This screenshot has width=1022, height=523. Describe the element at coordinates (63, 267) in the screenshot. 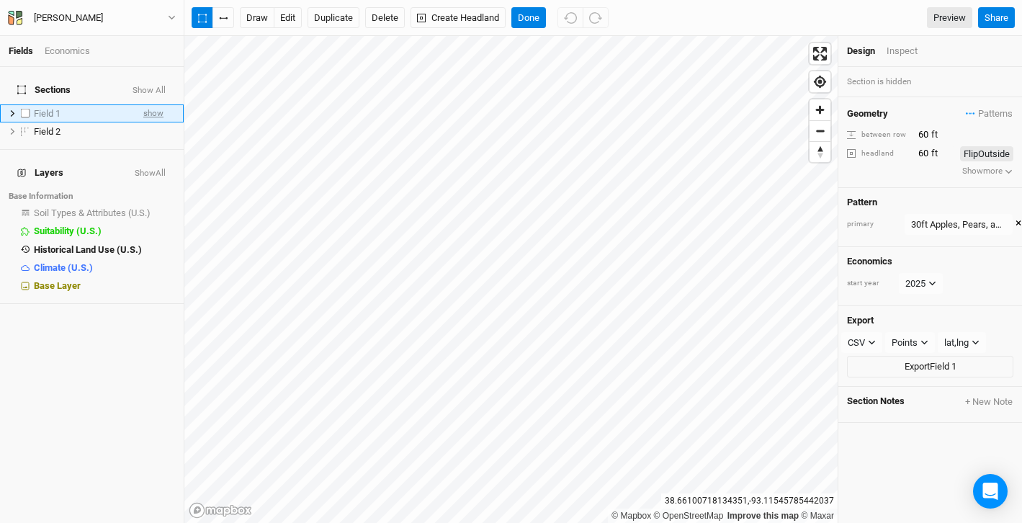

I see `span: Climate (U.S.)` at that location.